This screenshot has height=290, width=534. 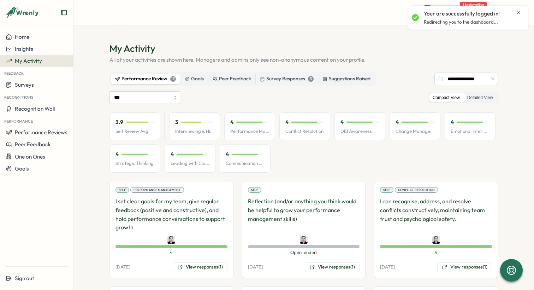 What do you see at coordinates (416, 190) in the screenshot?
I see `div: Conflict Resolution` at bounding box center [416, 190].